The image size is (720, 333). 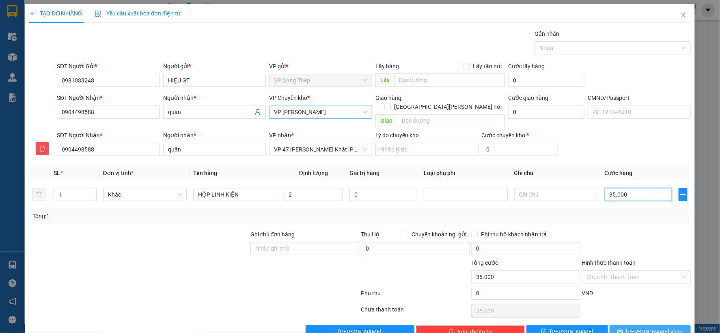 What do you see at coordinates (57, 173) in the screenshot?
I see `span: SL` at bounding box center [57, 173].